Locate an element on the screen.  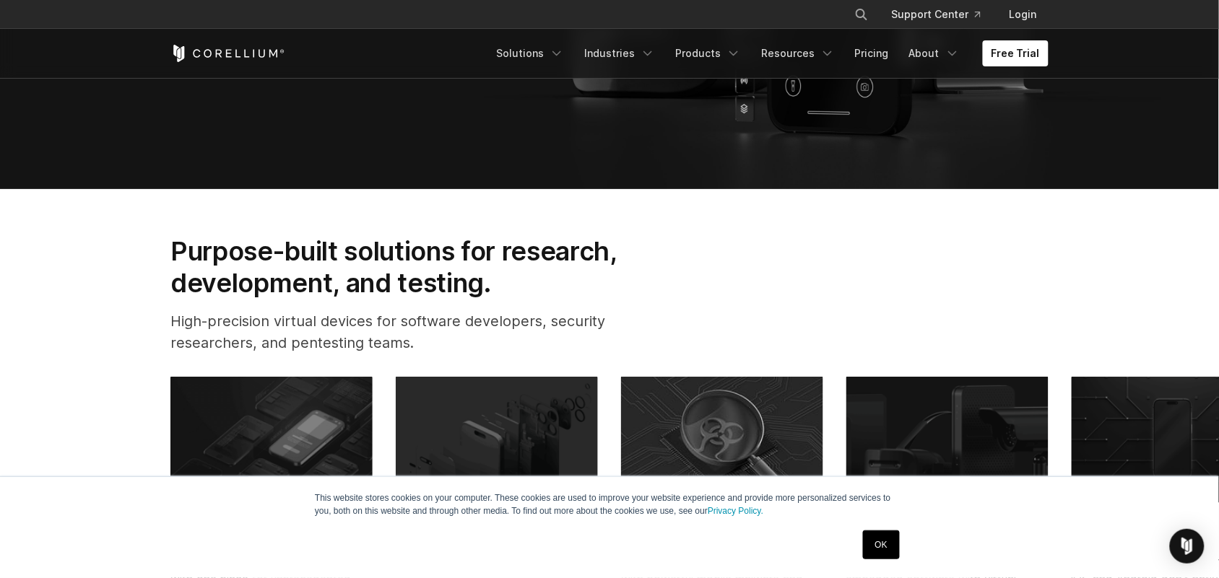
a: Products is located at coordinates (708, 53).